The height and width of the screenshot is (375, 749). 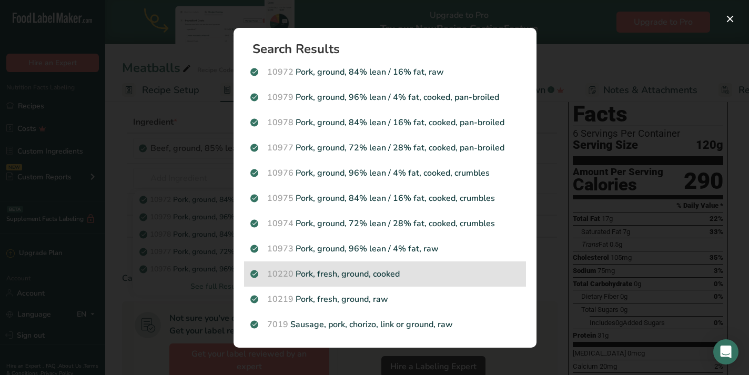 I want to click on p: Pork, ground, 72% lean / 28% fat, cooked, crumbles, so click(x=385, y=224).